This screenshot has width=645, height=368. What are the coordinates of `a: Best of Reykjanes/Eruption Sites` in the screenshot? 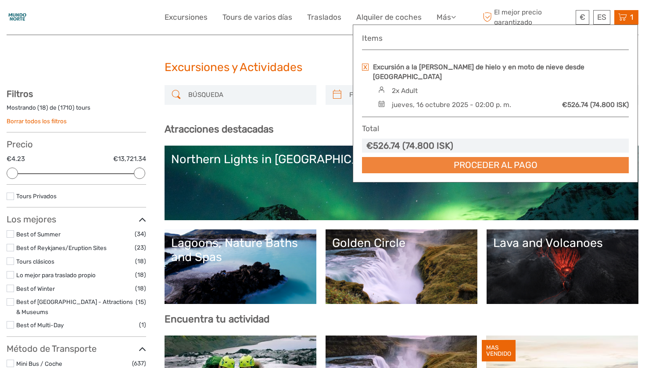 It's located at (61, 248).